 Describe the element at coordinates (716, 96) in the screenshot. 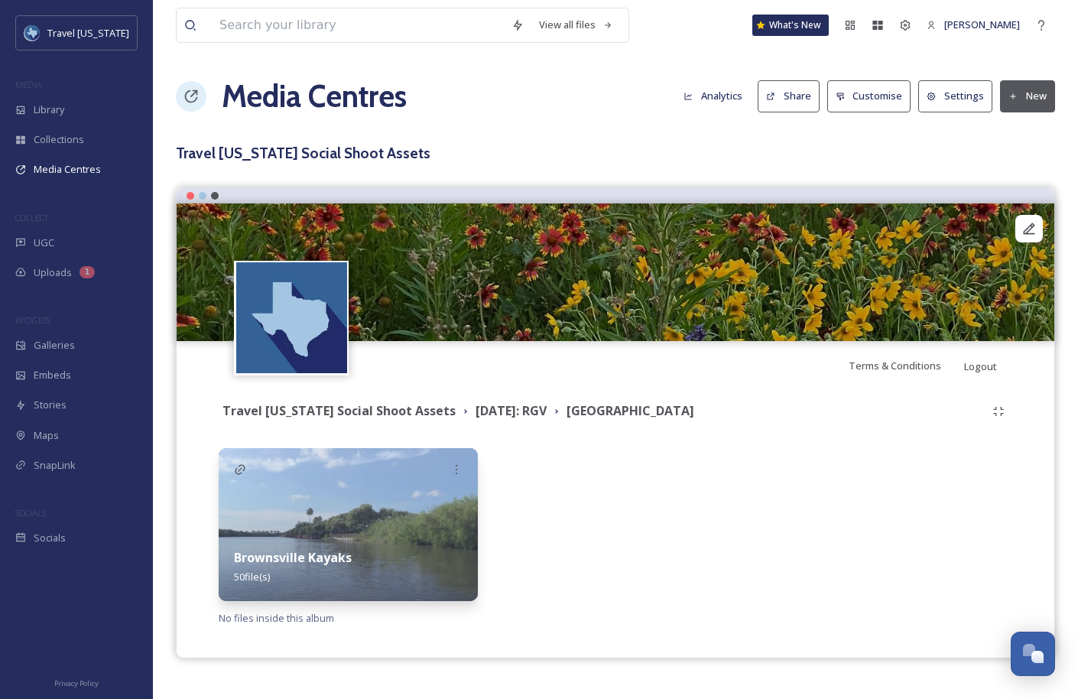

I see `a: Analytics` at that location.